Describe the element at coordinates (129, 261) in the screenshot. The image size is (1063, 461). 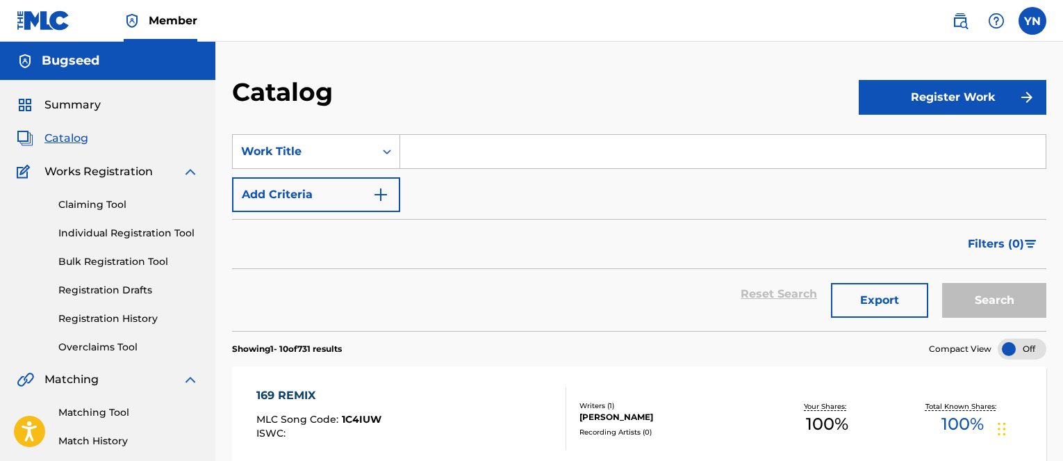
I see `a: Bulk Registration Tool` at that location.